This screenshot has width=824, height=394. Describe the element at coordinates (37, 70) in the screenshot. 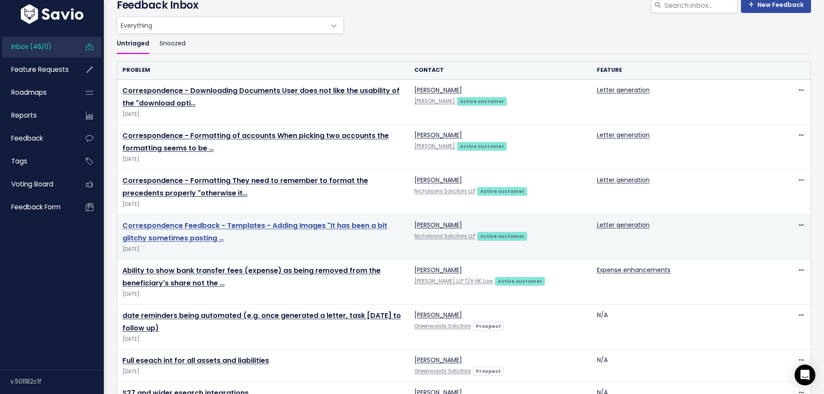

I see `a: Feature Requests` at that location.